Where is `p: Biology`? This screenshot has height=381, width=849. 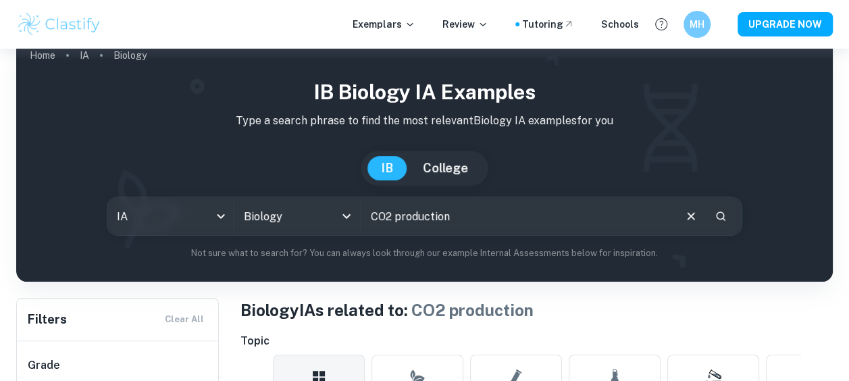 p: Biology is located at coordinates (130, 55).